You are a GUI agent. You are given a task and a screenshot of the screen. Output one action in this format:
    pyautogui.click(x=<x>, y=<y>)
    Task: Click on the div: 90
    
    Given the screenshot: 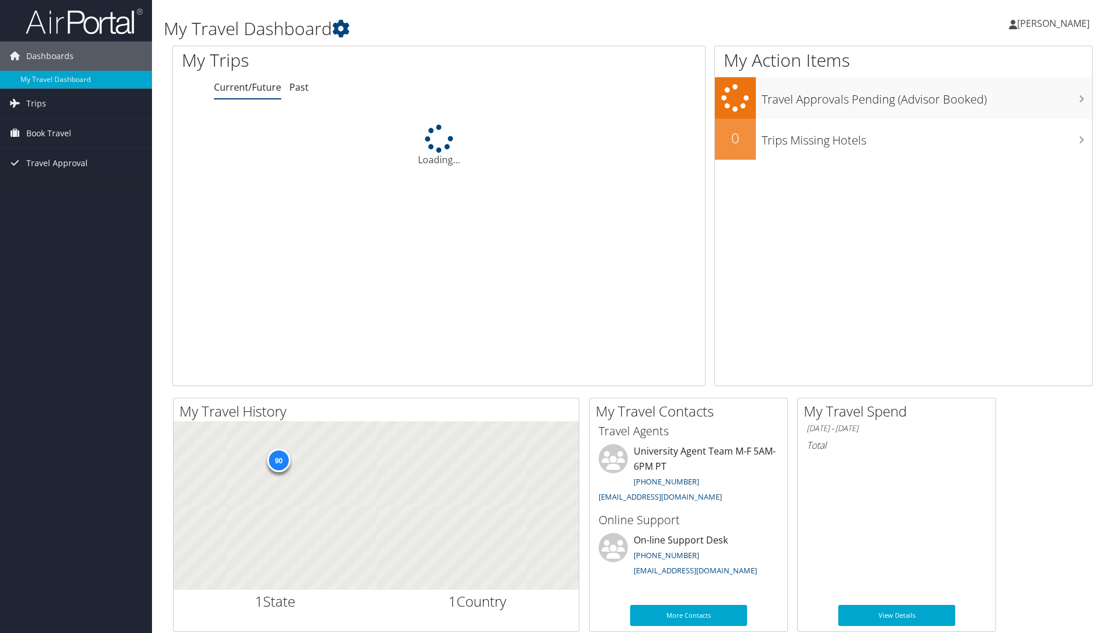 What is the action you would take?
    pyautogui.click(x=278, y=460)
    